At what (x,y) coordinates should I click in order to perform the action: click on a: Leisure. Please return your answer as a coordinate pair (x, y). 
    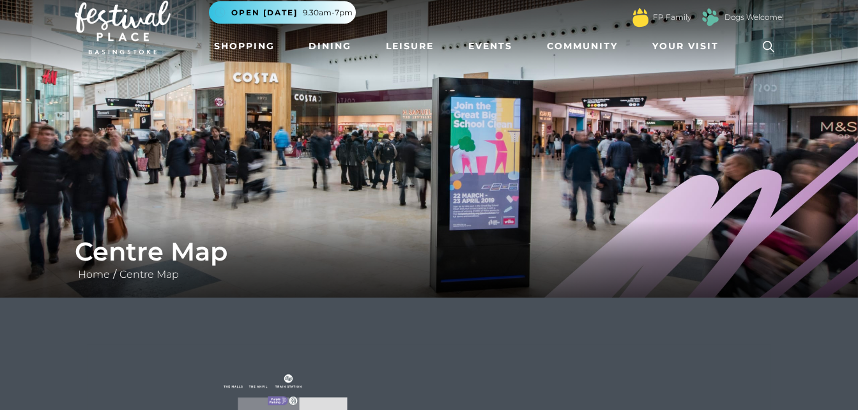
    Looking at the image, I should click on (410, 46).